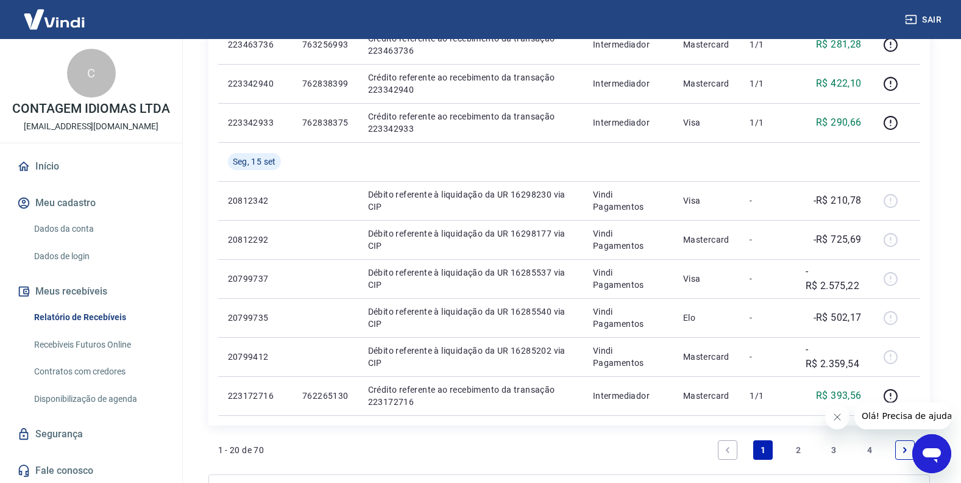 Image resolution: width=961 pixels, height=483 pixels. Describe the element at coordinates (98, 344) in the screenshot. I see `a: Recebíveis Futuros Online` at that location.